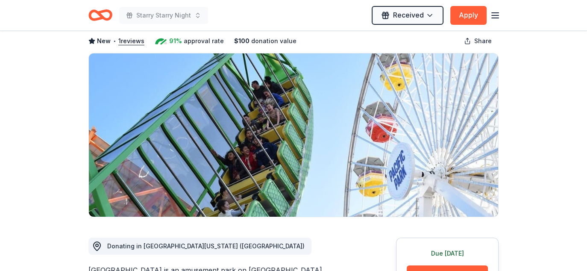 This screenshot has height=271, width=587. What do you see at coordinates (468, 15) in the screenshot?
I see `button: Apply` at bounding box center [468, 15].